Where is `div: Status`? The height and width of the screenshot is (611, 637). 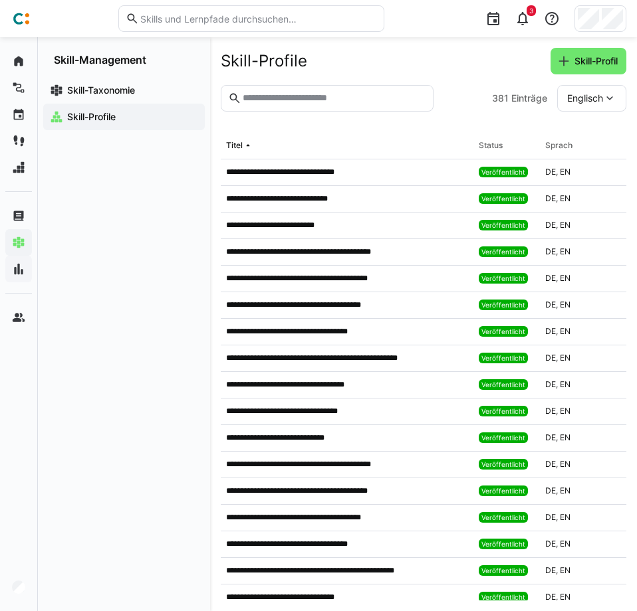
div: Status is located at coordinates (490, 146).